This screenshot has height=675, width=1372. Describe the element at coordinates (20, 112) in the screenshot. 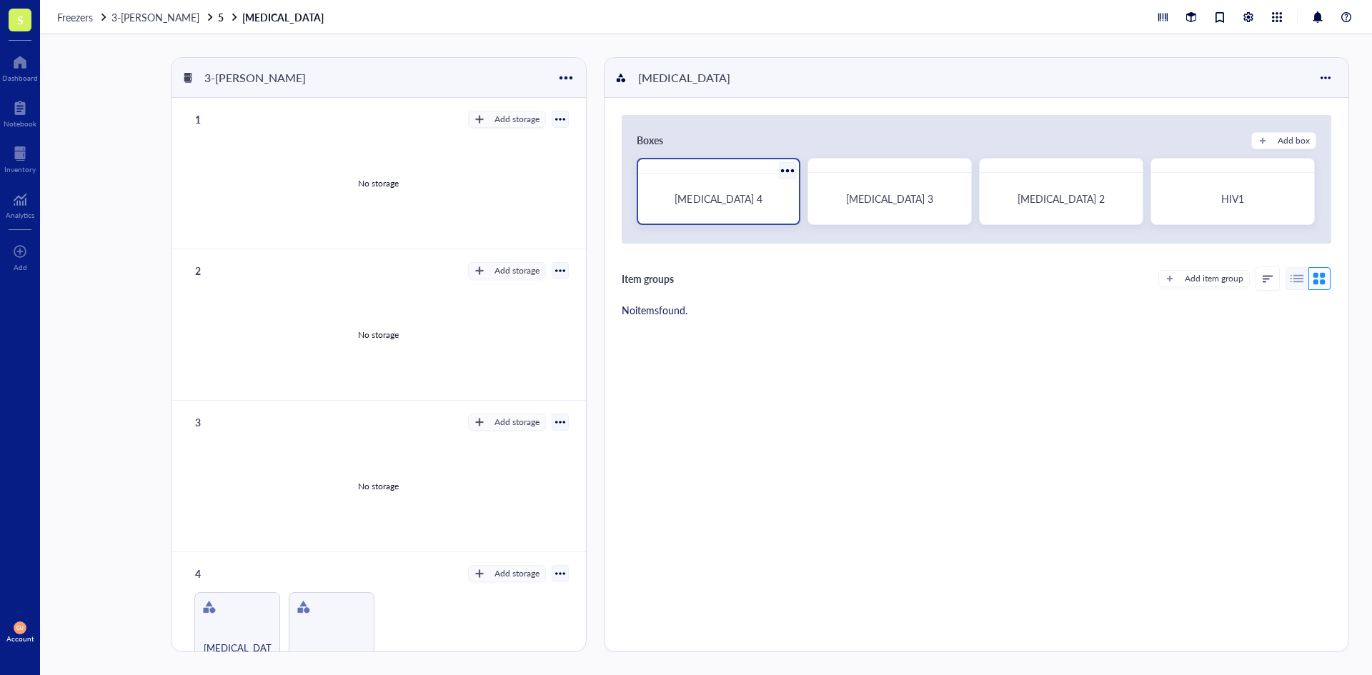

I see `a: Notebook` at that location.